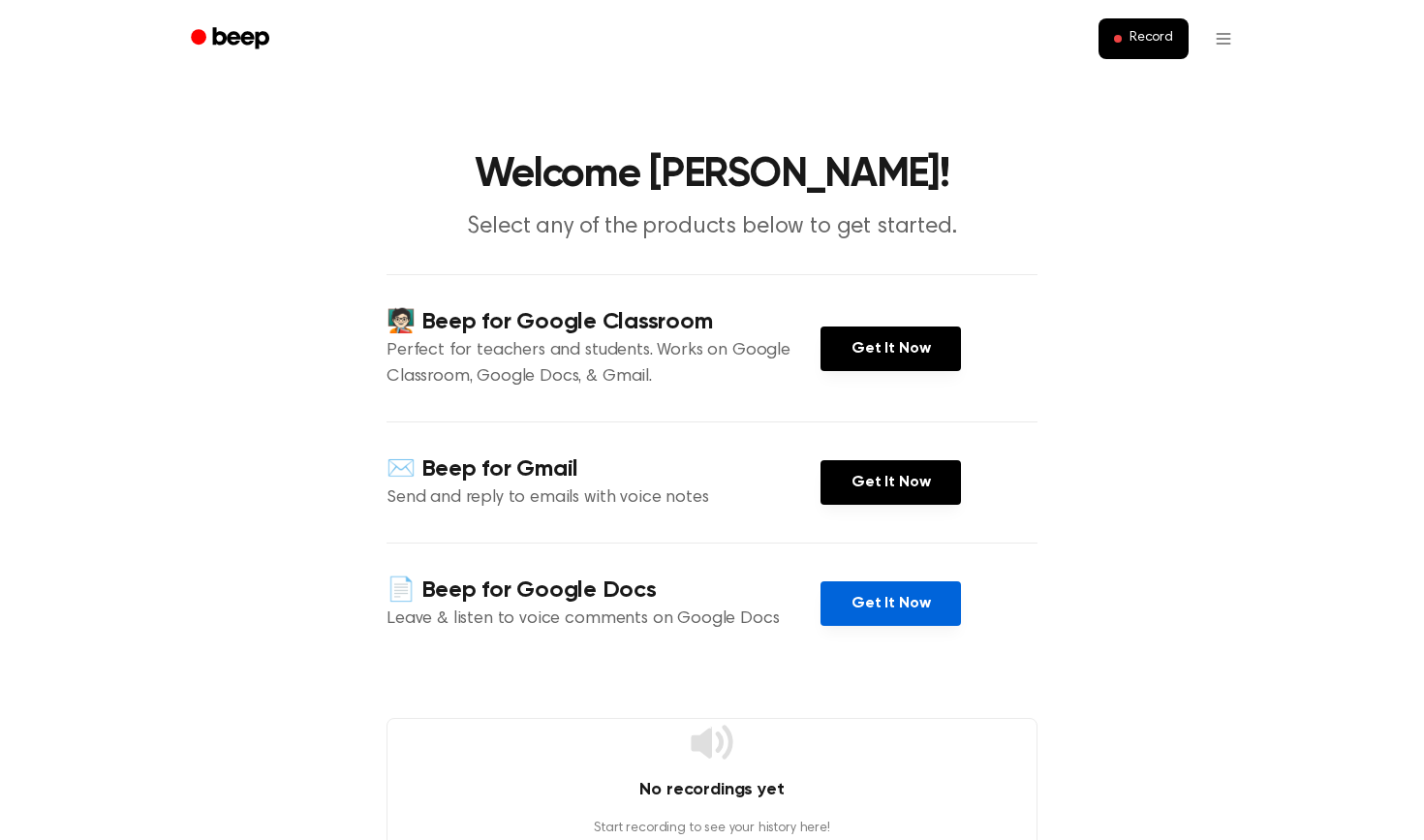 The width and height of the screenshot is (1424, 840). What do you see at coordinates (712, 226) in the screenshot?
I see `p: Select any of the products below to get started.` at bounding box center [712, 226].